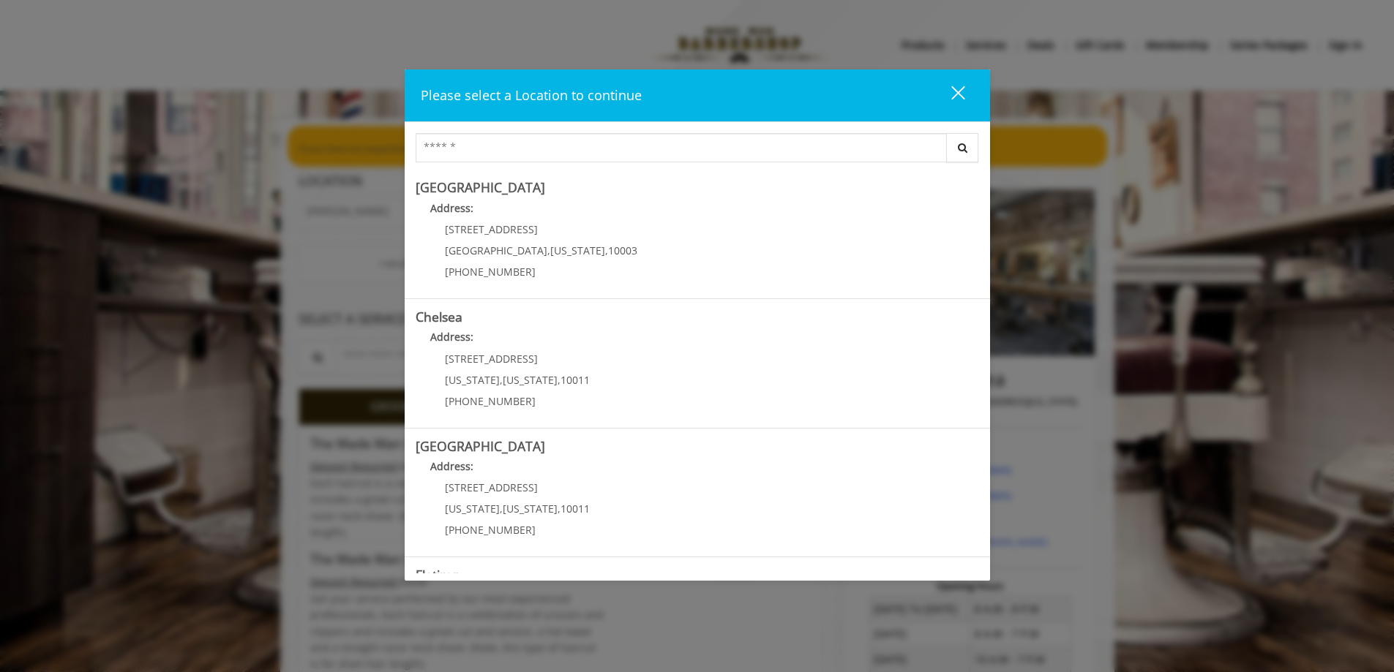  What do you see at coordinates (439, 317) in the screenshot?
I see `b: Chelsea` at bounding box center [439, 317].